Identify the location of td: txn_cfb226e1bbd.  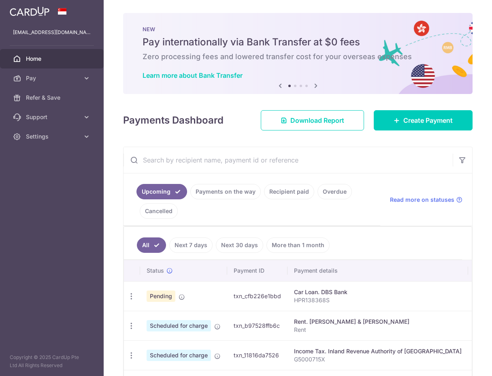
(257, 296).